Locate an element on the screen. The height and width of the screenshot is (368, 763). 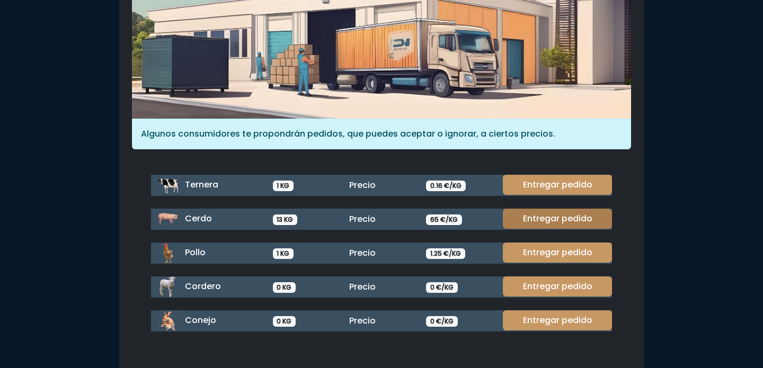
span: Conejo is located at coordinates (200, 320).